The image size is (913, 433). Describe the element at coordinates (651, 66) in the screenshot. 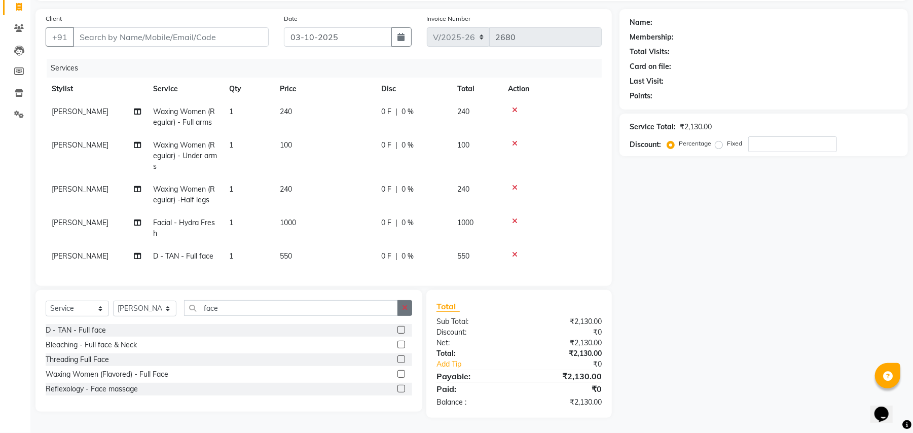

I see `div: Card on file:` at that location.